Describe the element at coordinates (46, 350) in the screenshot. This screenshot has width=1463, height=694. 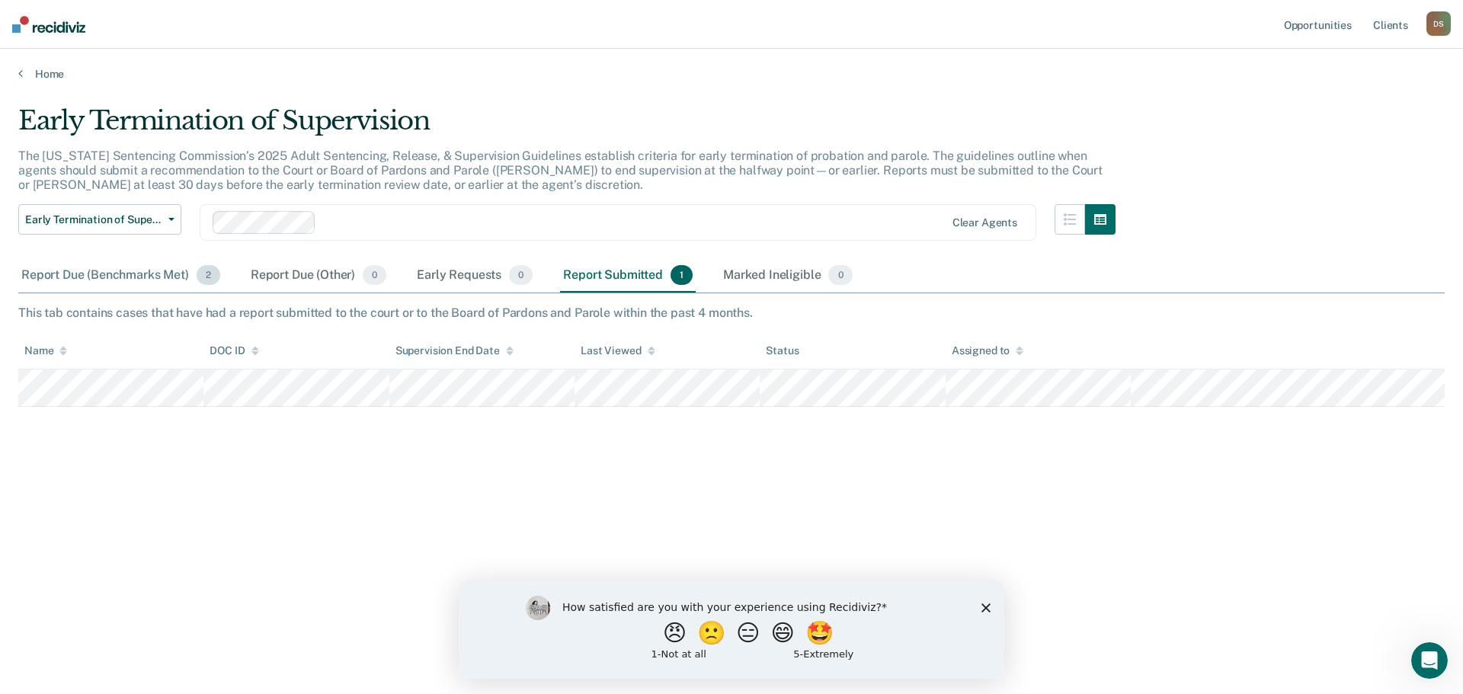
I see `div: Name` at that location.